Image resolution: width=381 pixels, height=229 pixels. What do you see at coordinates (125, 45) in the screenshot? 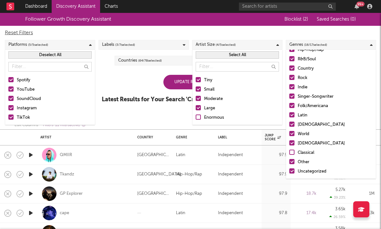
I see `span: ( 3 / 7 selected)` at bounding box center [125, 45].